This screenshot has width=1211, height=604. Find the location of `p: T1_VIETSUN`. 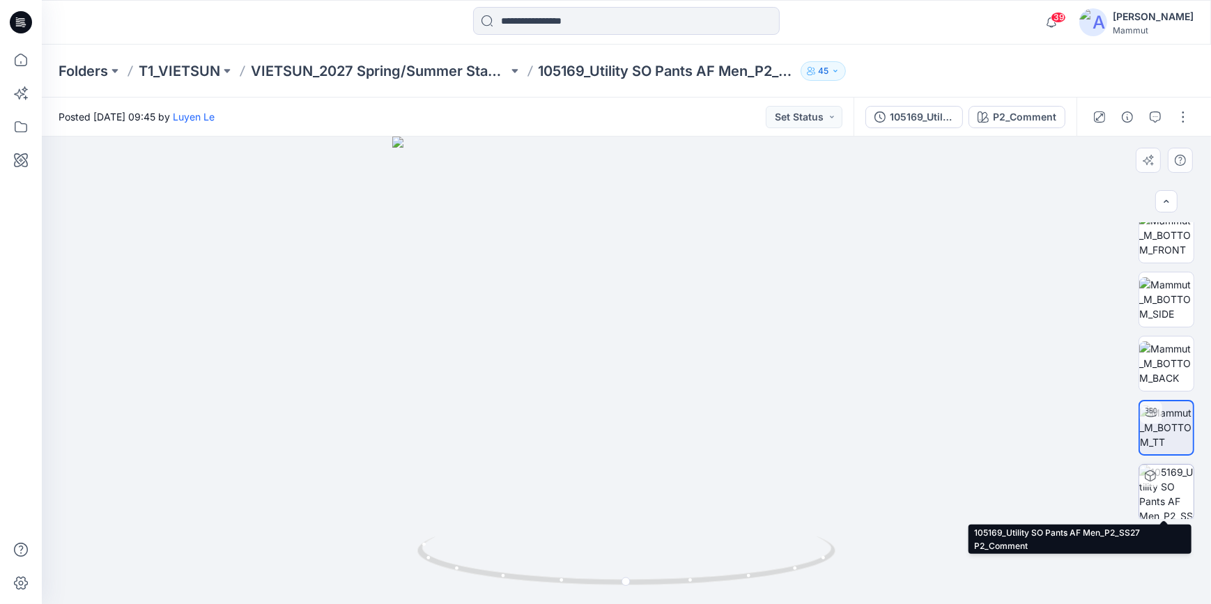

p: T1_VIETSUN is located at coordinates (179, 71).